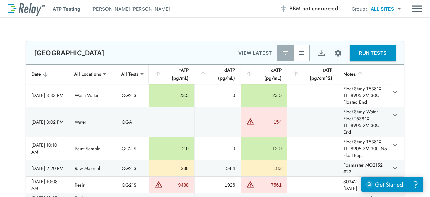 The width and height of the screenshot is (430, 197). What do you see at coordinates (302, 53) in the screenshot?
I see `img: View All` at bounding box center [302, 53].